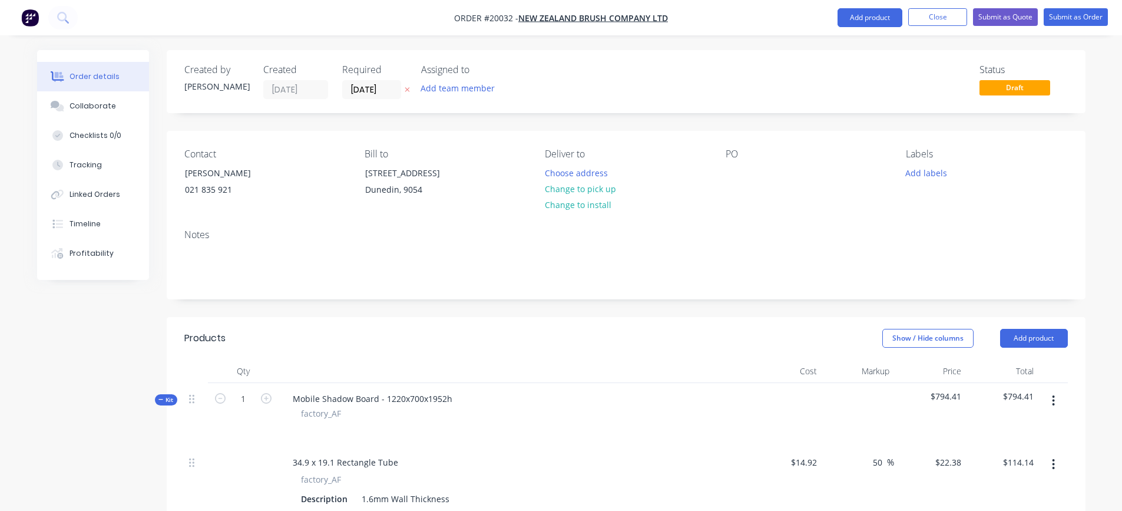 This screenshot has height=511, width=1122. I want to click on div: Order details, so click(94, 77).